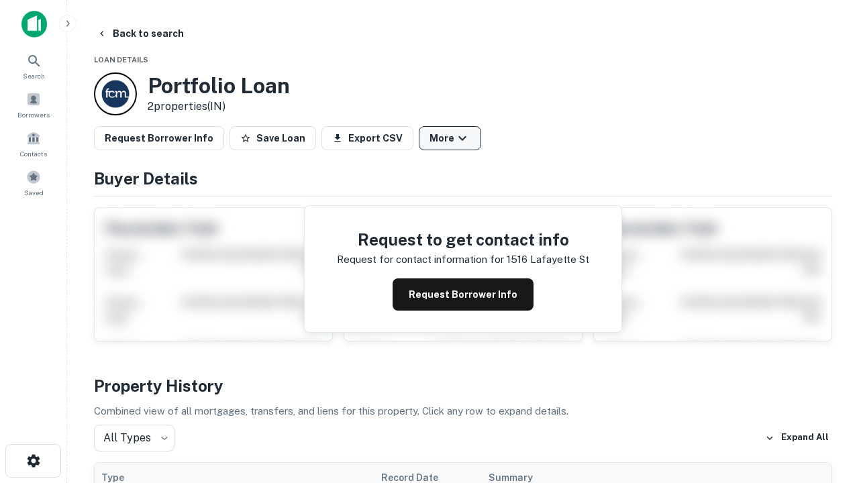 The image size is (859, 483). What do you see at coordinates (34, 115) in the screenshot?
I see `span: Borrowers` at bounding box center [34, 115].